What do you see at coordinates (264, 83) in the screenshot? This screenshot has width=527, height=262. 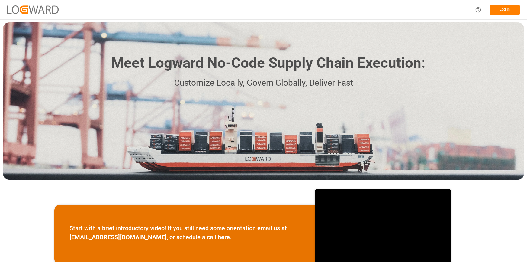 I see `p: Customize Locally, Govern Globally, Deliver Fast` at bounding box center [264, 83].